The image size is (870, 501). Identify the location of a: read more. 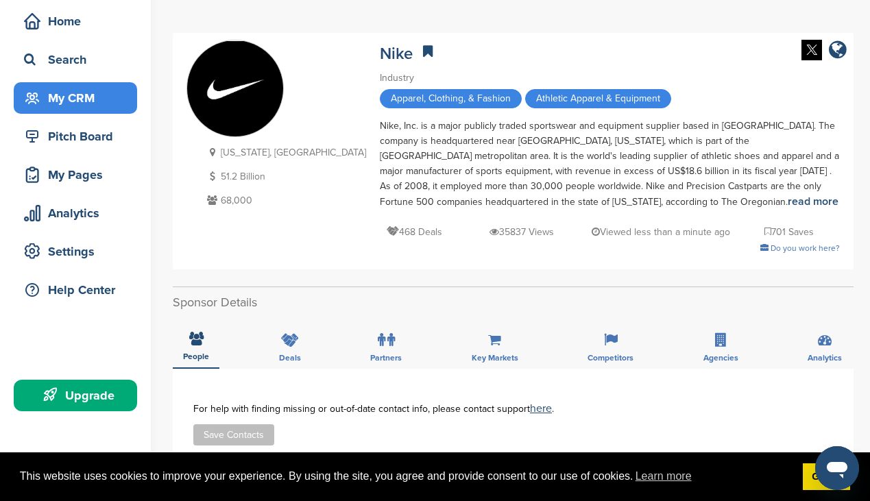
(813, 202).